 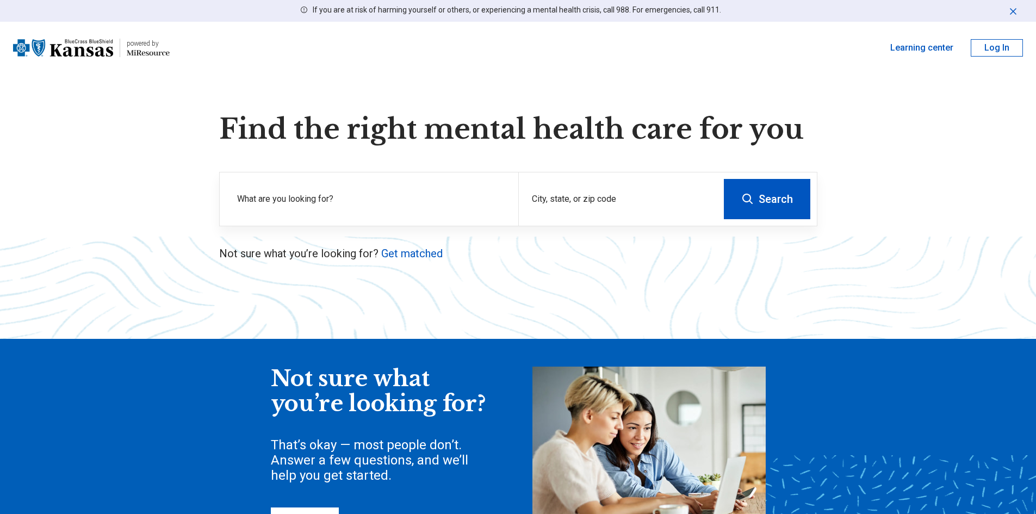 What do you see at coordinates (922, 48) in the screenshot?
I see `a: Learning center` at bounding box center [922, 48].